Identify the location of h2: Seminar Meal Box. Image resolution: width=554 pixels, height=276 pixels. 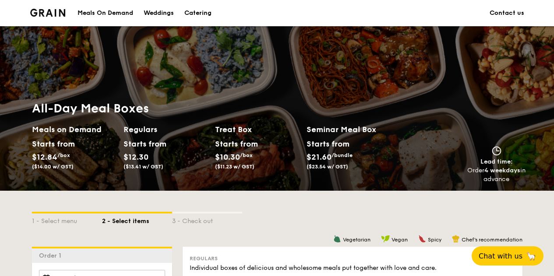
(352, 130).